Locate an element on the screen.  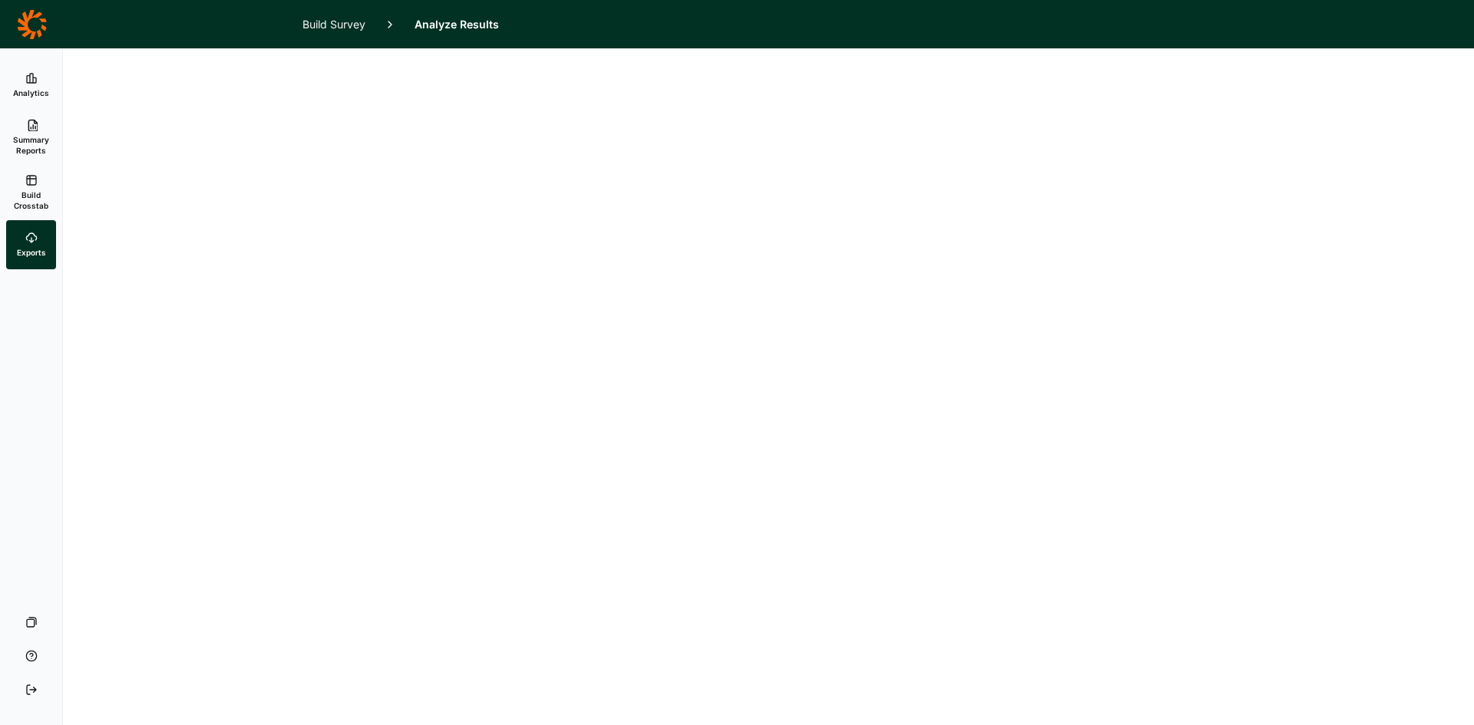
a: Summary Reports is located at coordinates (31, 137).